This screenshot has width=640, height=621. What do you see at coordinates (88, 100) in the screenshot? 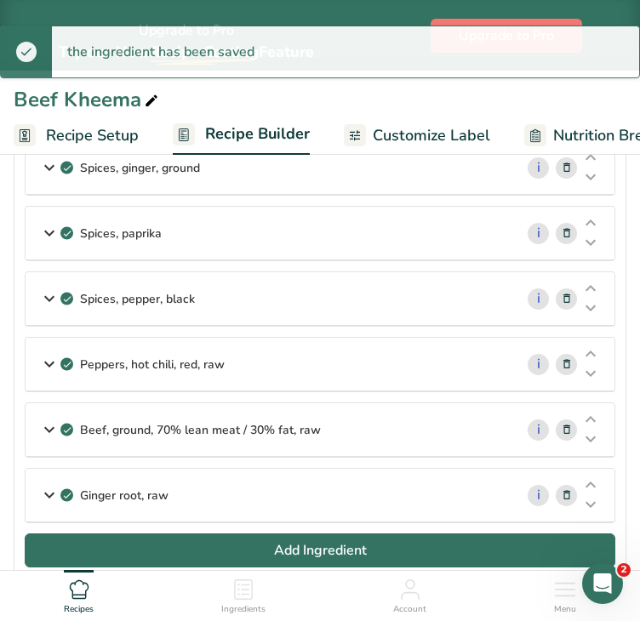
I see `div: Beef Kheema` at bounding box center [88, 100].